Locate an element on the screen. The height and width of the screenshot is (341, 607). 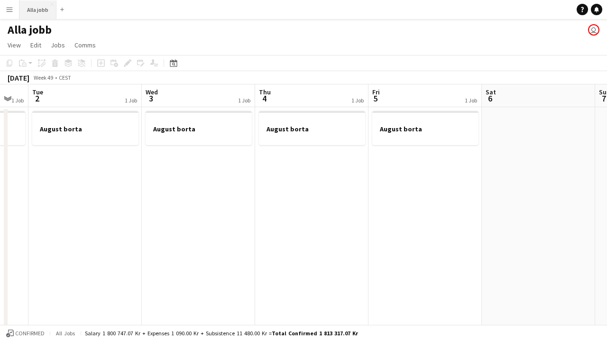
button: Alla jobb is located at coordinates (38, 9).